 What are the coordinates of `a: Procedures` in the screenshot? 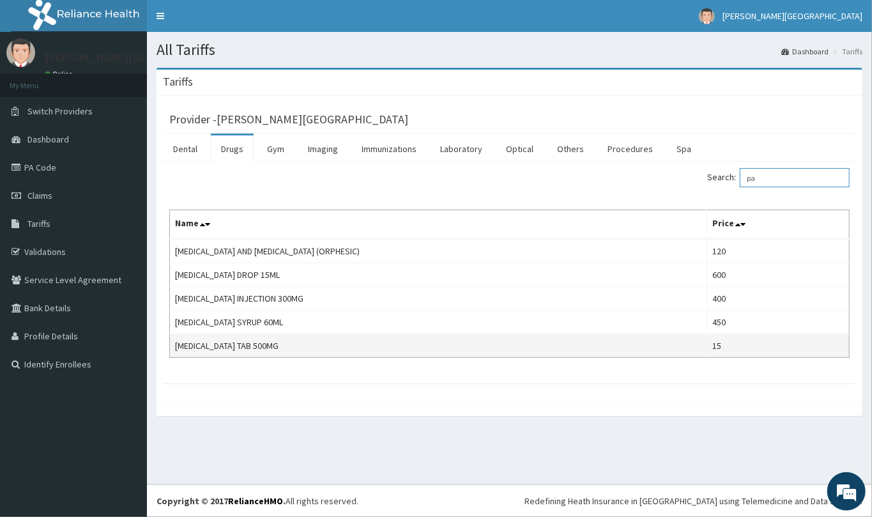 It's located at (630, 149).